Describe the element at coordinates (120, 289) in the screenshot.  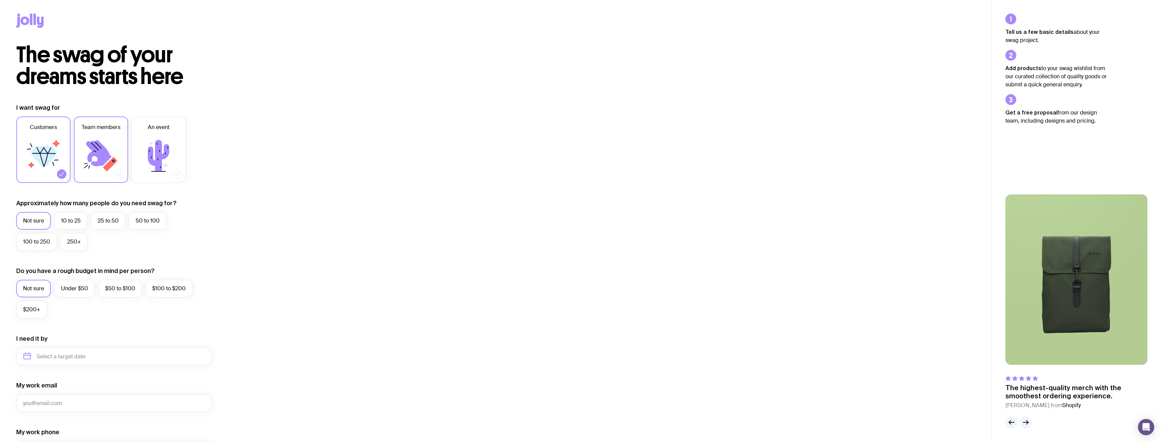
I see `label: $50 to $100` at that location.